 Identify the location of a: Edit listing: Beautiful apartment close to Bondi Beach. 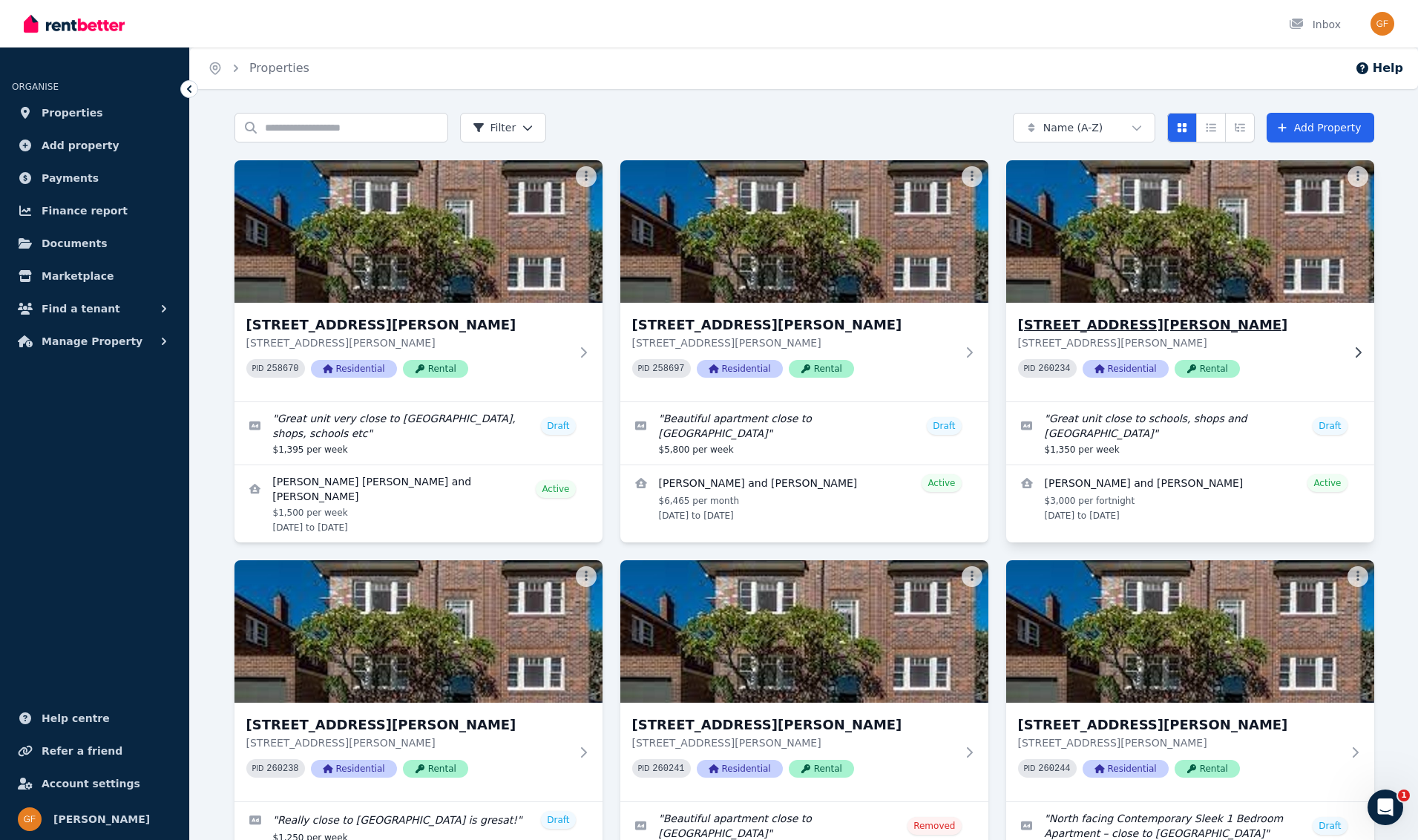
(804, 434).